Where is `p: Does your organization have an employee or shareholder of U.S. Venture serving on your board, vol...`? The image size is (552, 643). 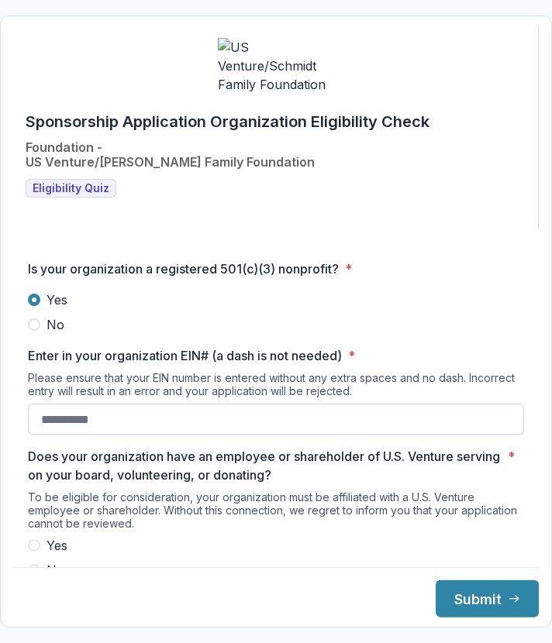
p: Does your organization have an employee or shareholder of U.S. Venture serving on your board, vol... is located at coordinates (264, 466).